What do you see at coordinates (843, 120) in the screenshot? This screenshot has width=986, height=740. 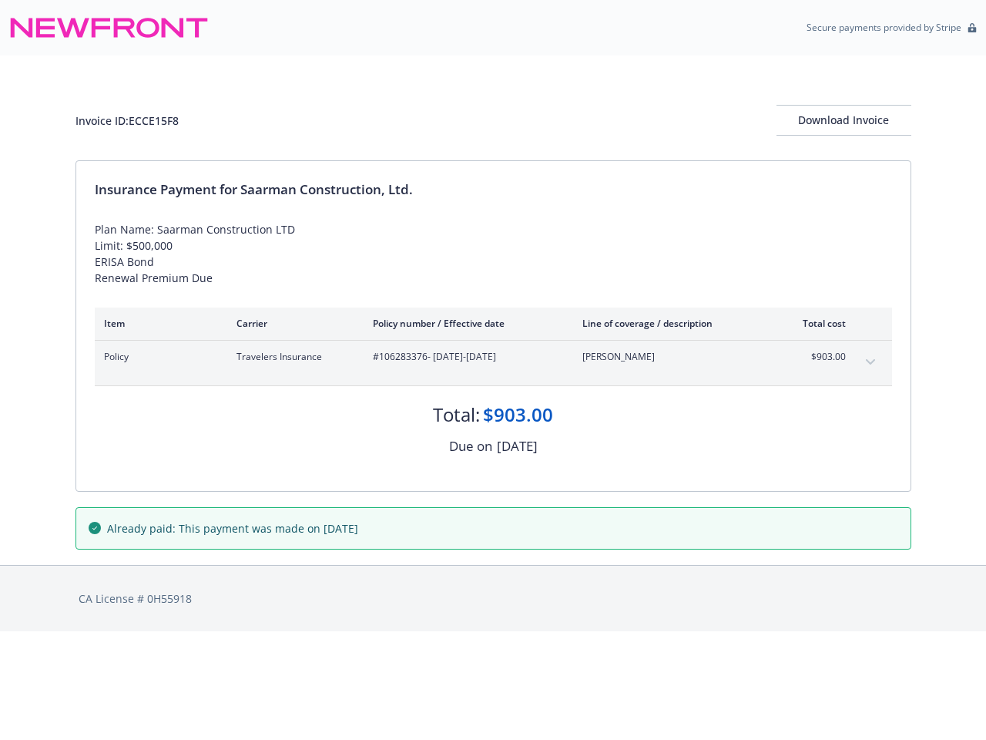 I see `button: Download Invoice` at bounding box center [843, 120].